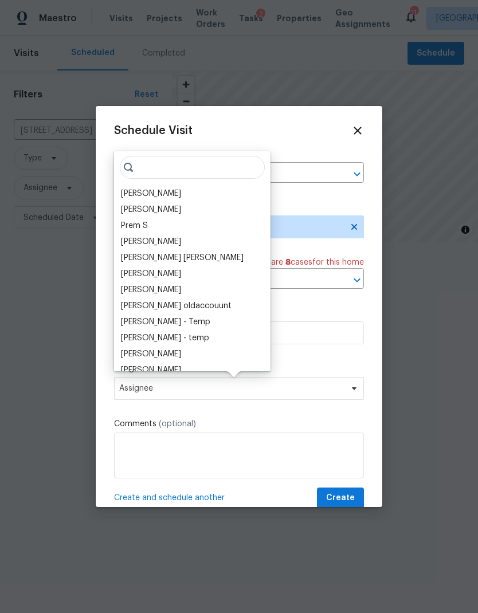 The width and height of the screenshot is (478, 613). I want to click on label: Comments, so click(239, 424).